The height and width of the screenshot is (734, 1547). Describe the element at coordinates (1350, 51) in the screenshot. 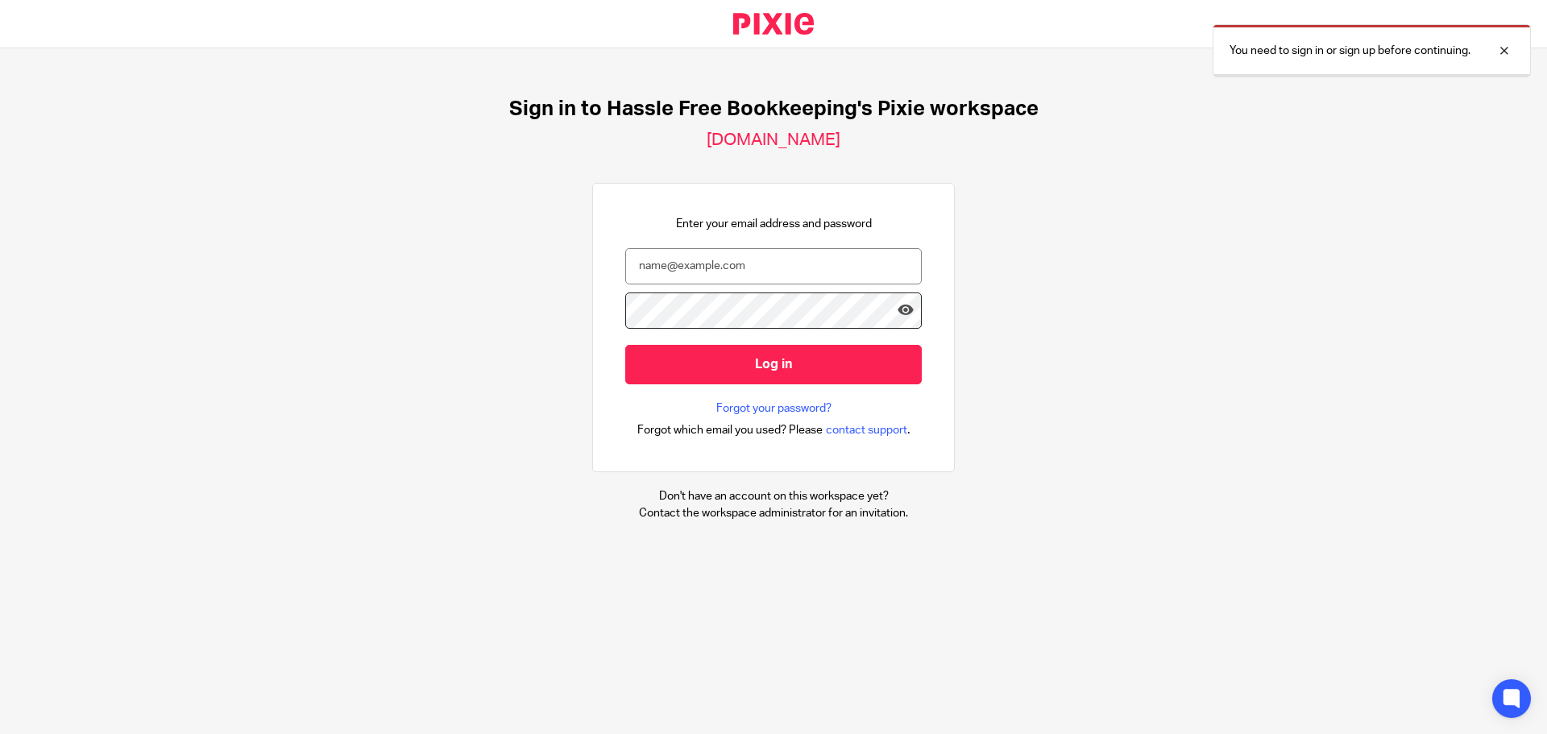

I see `p: You need to sign in or sign up before continuing.` at that location.